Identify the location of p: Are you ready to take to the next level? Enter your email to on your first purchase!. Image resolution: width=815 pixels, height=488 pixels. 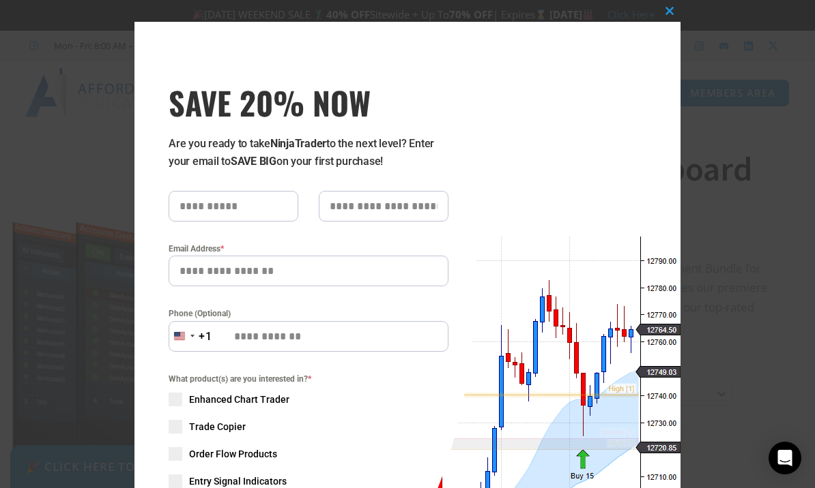
(308, 153).